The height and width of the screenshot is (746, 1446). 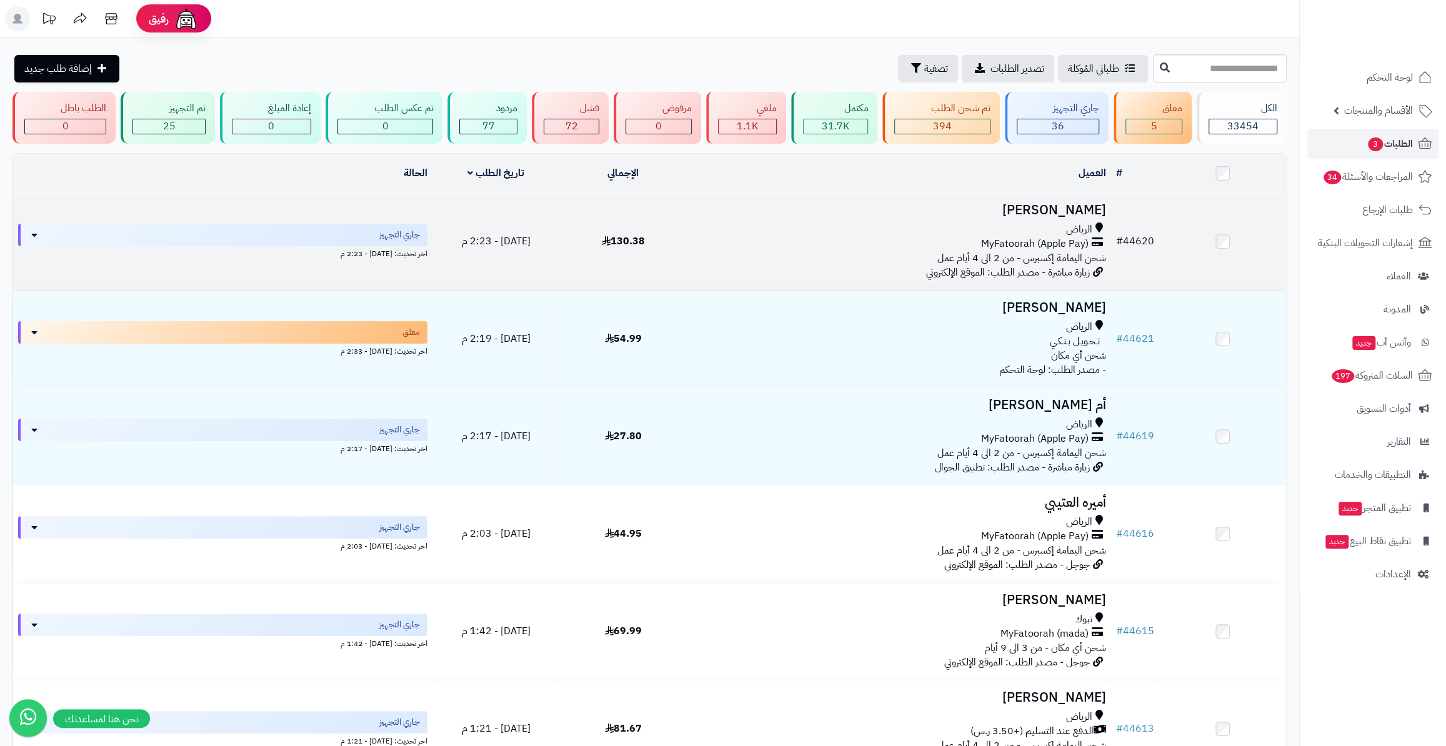 I want to click on span: رفيق, so click(x=159, y=19).